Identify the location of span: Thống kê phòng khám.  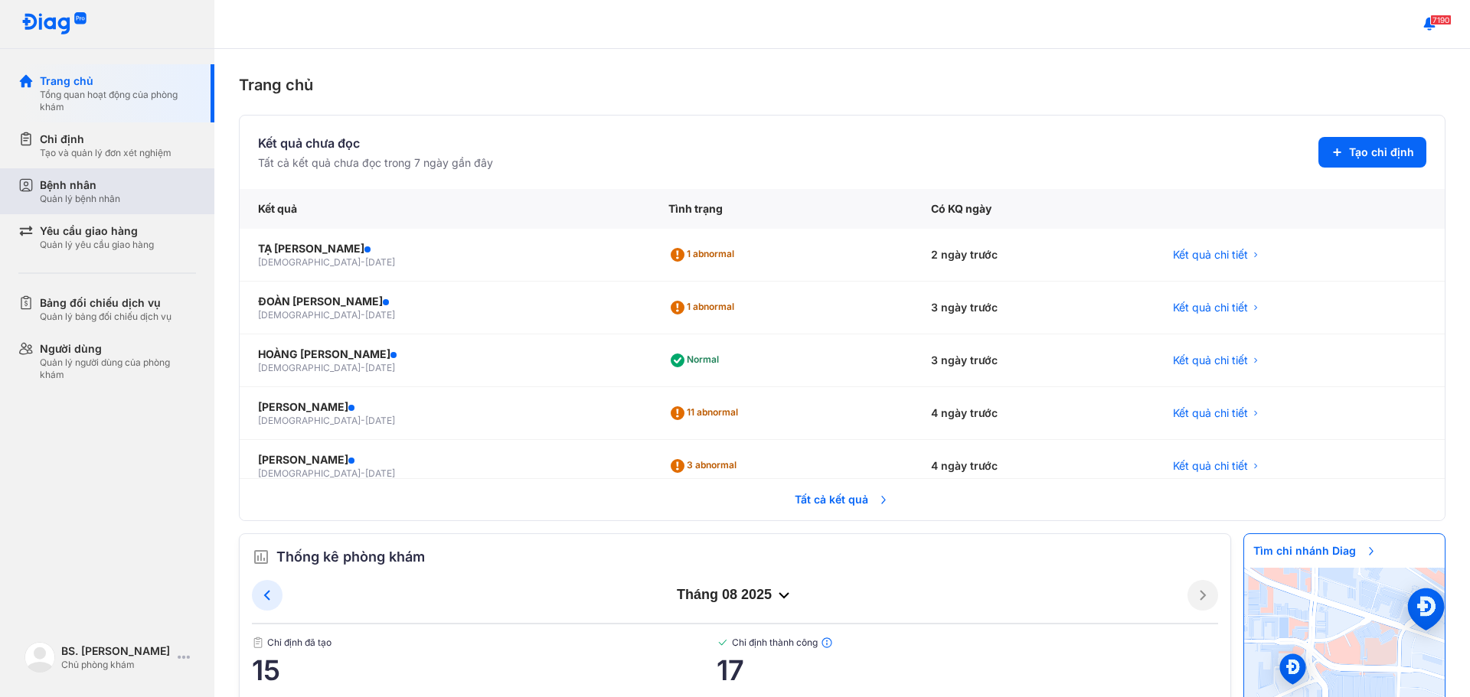
(351, 557).